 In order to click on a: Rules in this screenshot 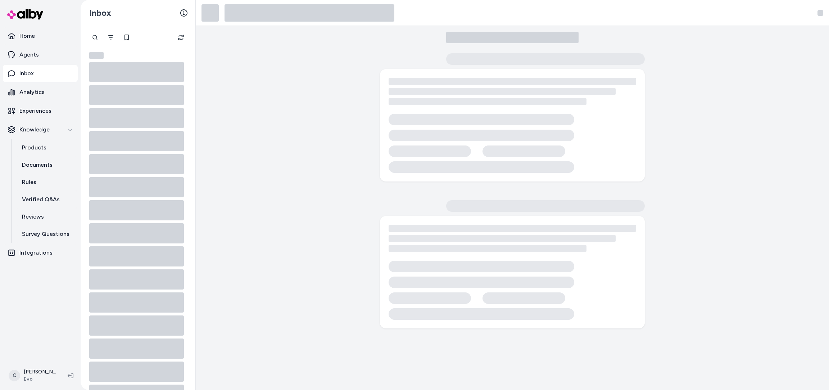, I will do `click(46, 182)`.